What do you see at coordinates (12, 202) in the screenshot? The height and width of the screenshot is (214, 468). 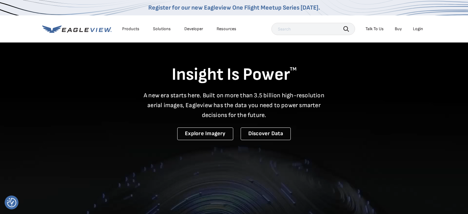 I see `button: Consent Preferences` at bounding box center [12, 202].